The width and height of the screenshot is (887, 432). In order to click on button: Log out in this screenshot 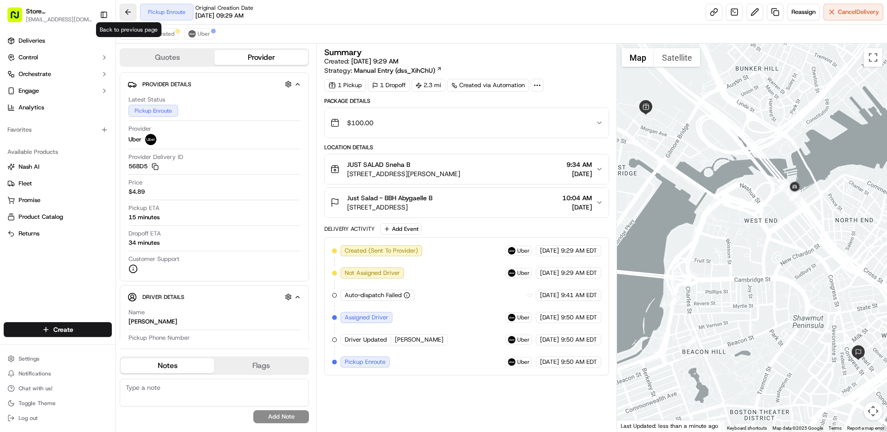, I will do `click(58, 418)`.